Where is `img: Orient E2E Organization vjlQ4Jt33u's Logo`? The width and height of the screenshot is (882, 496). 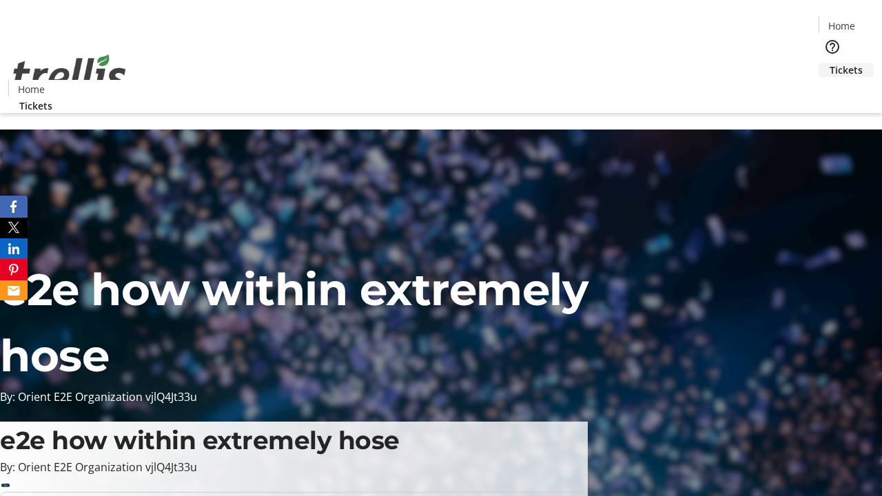 img: Orient E2E Organization vjlQ4Jt33u's Logo is located at coordinates (70, 74).